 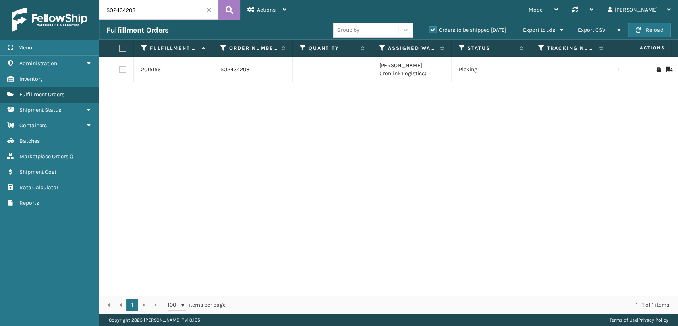 I want to click on a: 1, so click(x=132, y=305).